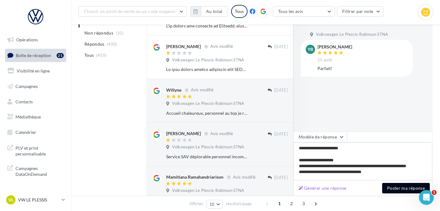  I want to click on div: Accueil chaleureux, personnel au top je recommande, so click(206, 113).